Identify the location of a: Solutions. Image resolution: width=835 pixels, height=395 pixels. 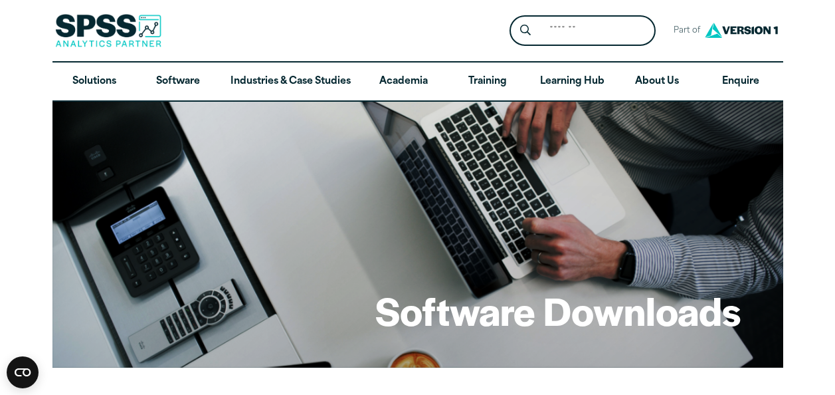
(94, 82).